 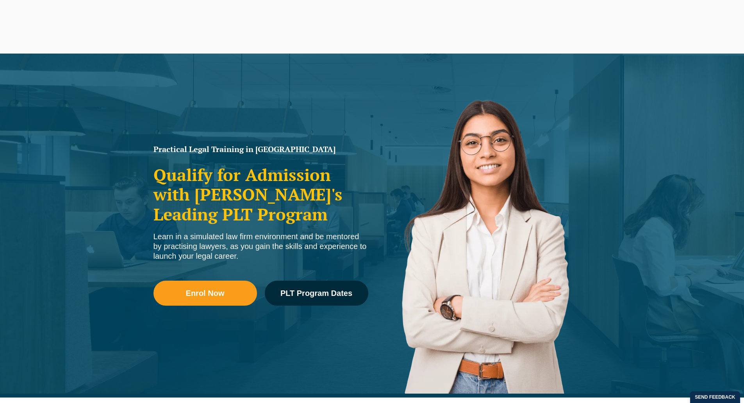 What do you see at coordinates (205, 293) in the screenshot?
I see `span: Enrol Now` at bounding box center [205, 293].